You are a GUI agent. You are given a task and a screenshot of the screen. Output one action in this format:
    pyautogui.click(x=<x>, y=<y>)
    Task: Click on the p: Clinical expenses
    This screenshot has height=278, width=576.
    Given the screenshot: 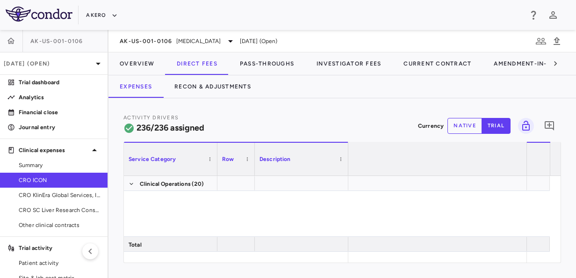 What is the action you would take?
    pyautogui.click(x=54, y=150)
    